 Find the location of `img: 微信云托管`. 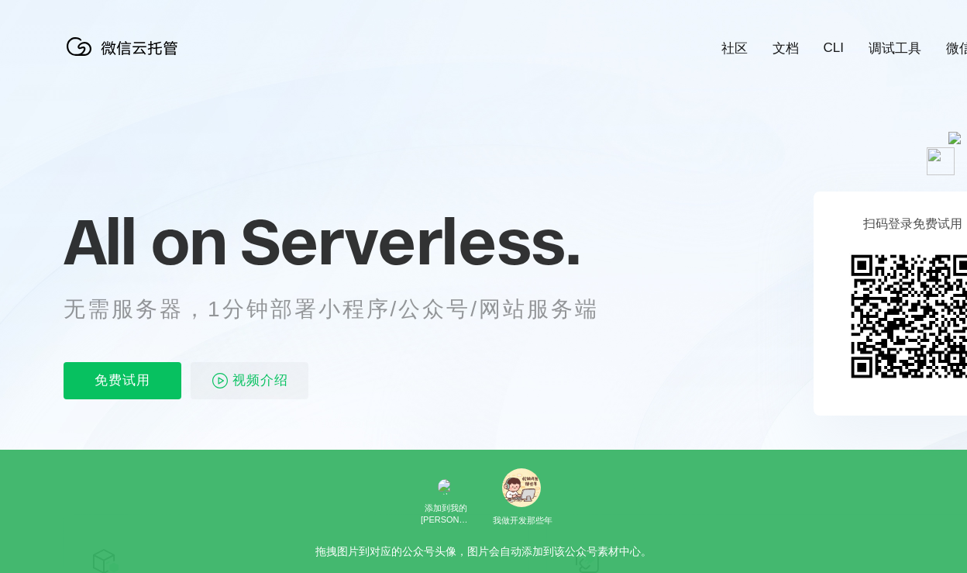

img: 微信云托管 is located at coordinates (126, 46).